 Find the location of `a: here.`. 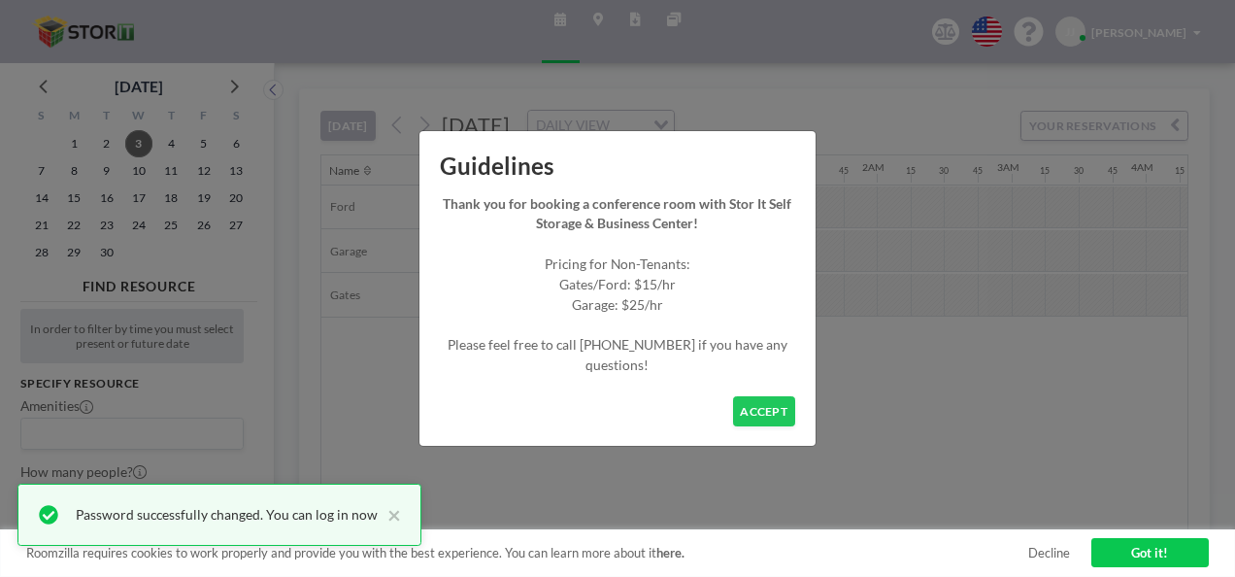

a: here. is located at coordinates (670, 552).